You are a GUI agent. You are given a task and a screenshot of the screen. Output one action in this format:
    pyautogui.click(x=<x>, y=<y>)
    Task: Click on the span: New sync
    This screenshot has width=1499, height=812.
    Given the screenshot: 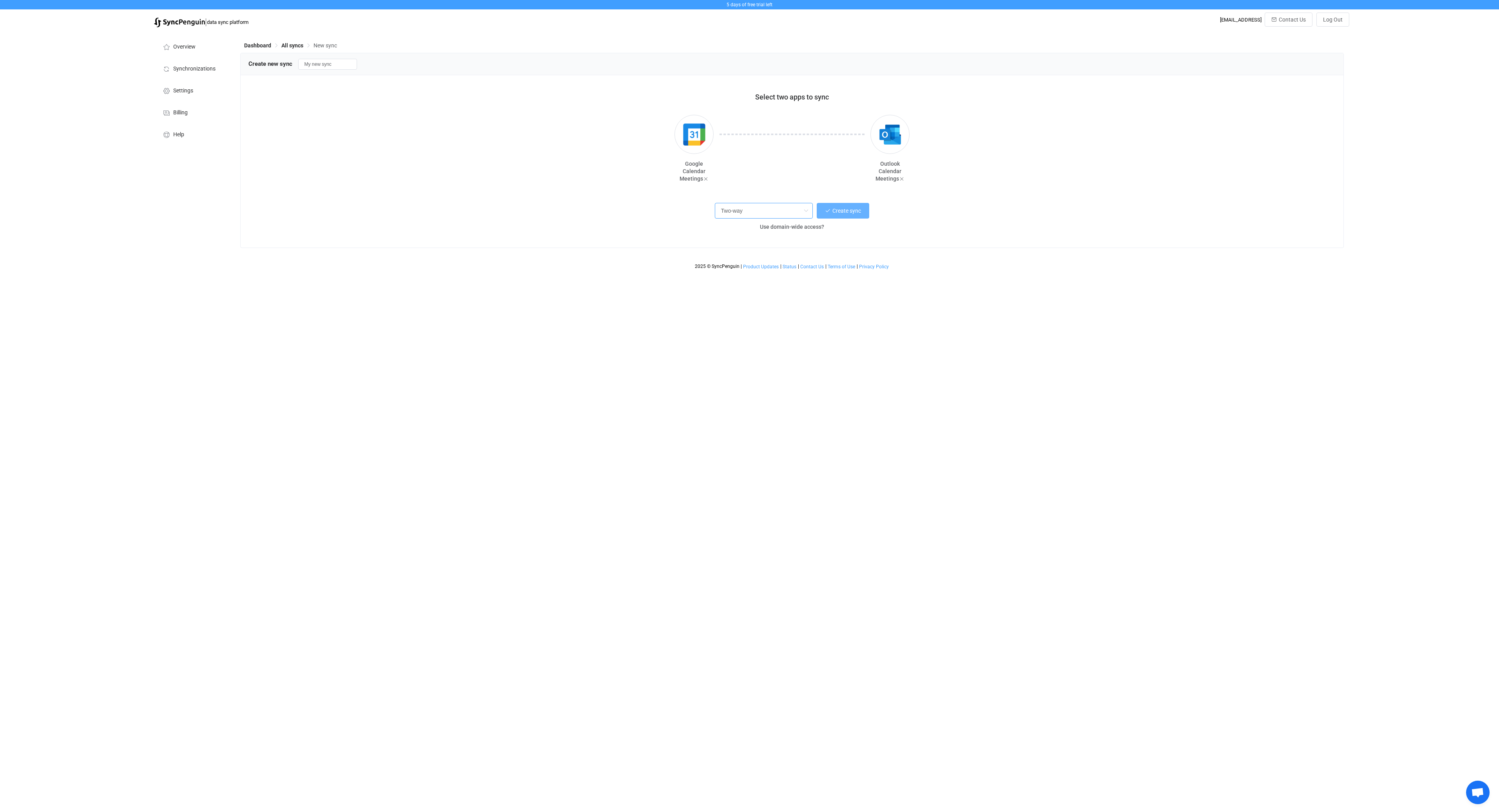 What is the action you would take?
    pyautogui.click(x=325, y=45)
    